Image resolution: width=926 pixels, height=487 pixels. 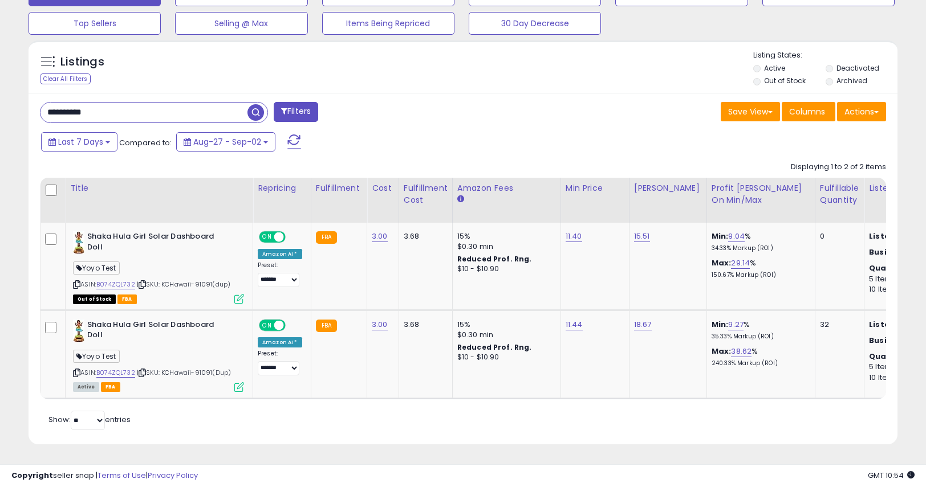 I want to click on button: 30 Day Decrease, so click(x=535, y=23).